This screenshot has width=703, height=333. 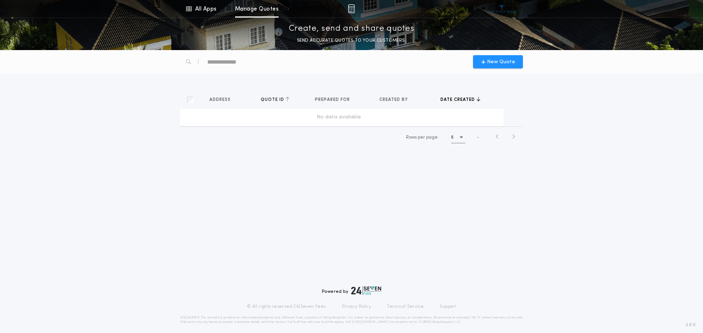 I want to click on button: Prepared for, so click(x=333, y=100).